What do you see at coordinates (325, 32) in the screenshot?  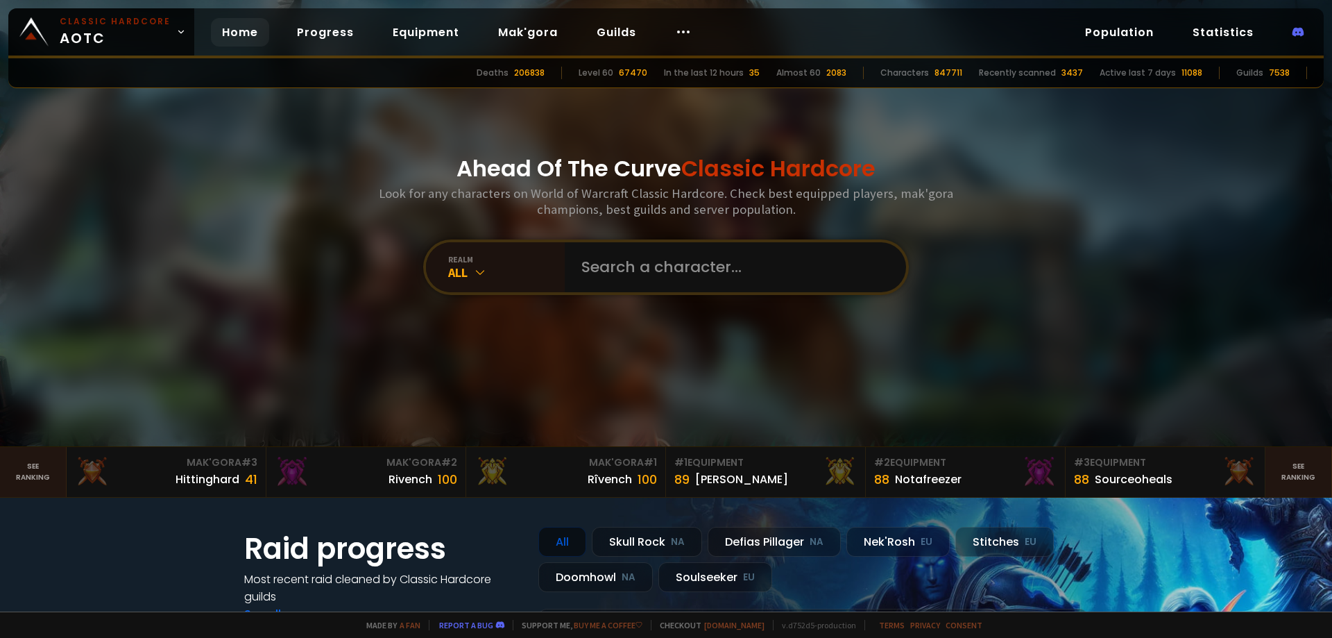 I see `a: Progress` at bounding box center [325, 32].